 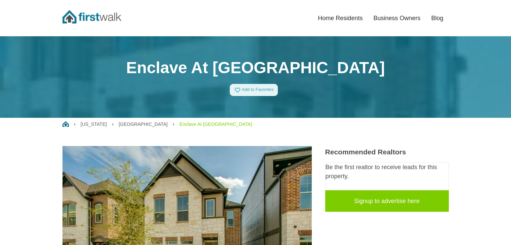 What do you see at coordinates (387, 201) in the screenshot?
I see `a: Signup to advertise here` at bounding box center [387, 201].